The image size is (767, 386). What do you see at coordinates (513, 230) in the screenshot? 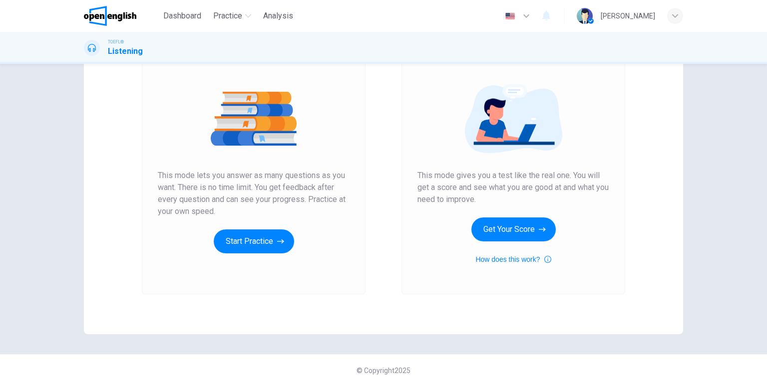
I see `button: Get Your Score` at bounding box center [513, 230].